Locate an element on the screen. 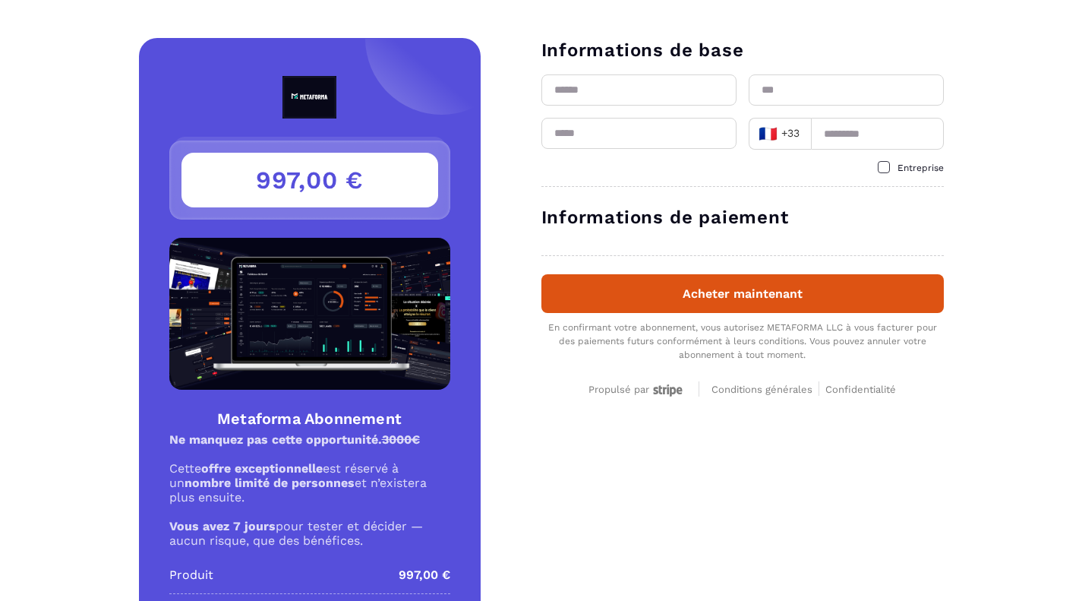  p: pour tester et décider — aucun risque, que des bénéfices. is located at coordinates (310, 533).